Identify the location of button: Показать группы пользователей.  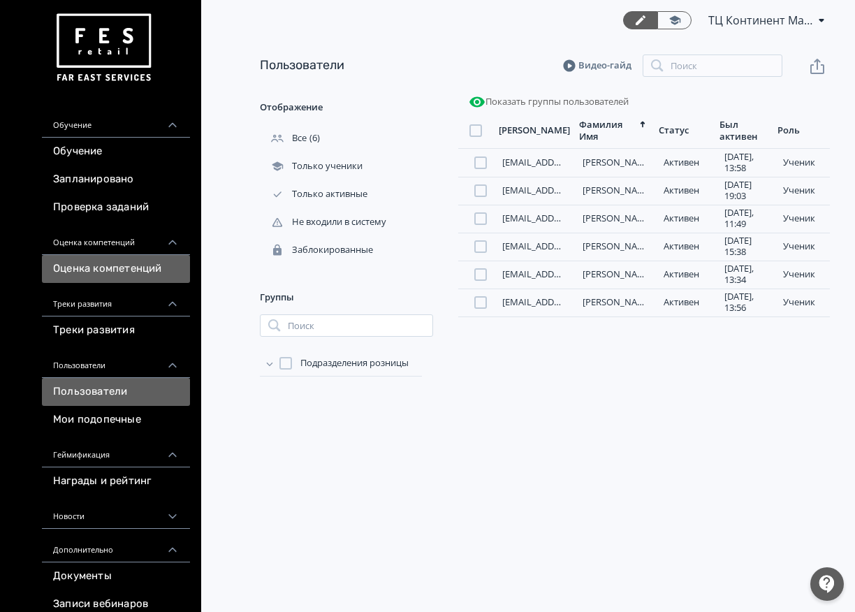
(548, 102).